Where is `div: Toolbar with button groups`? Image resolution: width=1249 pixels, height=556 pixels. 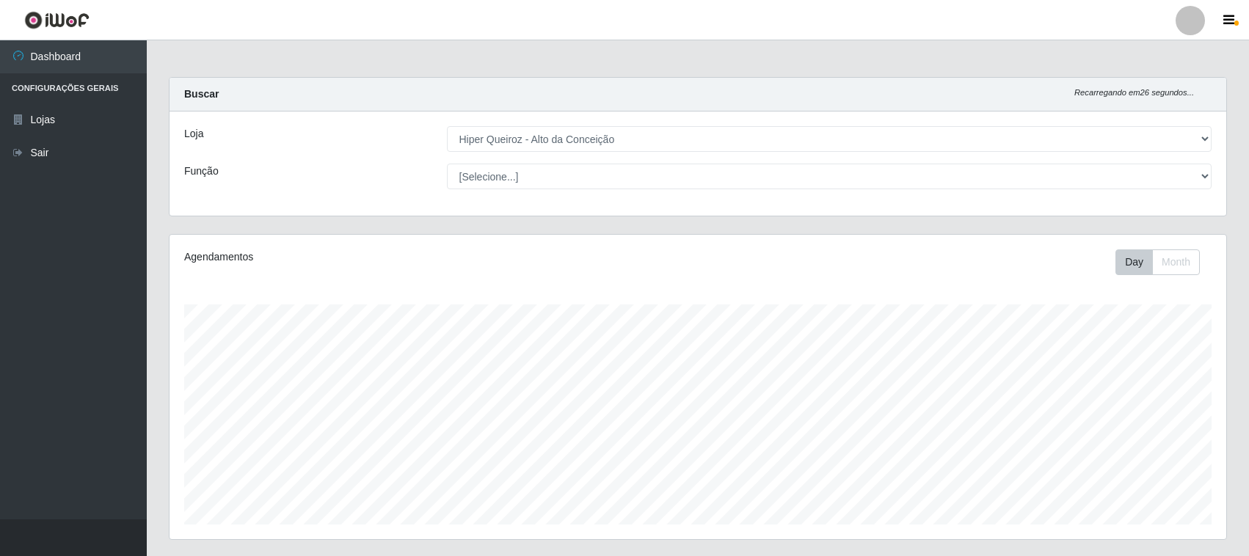 div: Toolbar with button groups is located at coordinates (1163, 262).